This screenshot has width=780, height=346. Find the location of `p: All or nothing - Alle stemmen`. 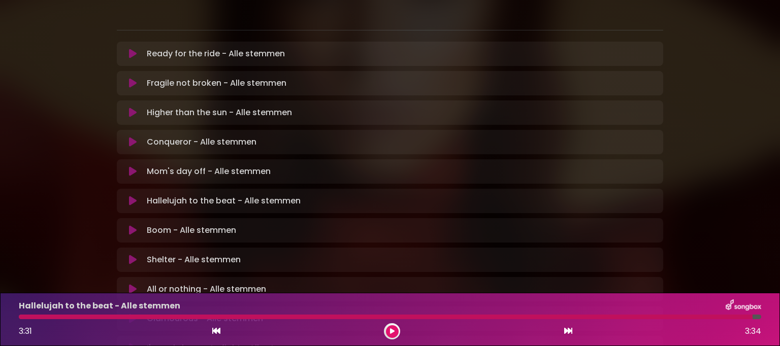

p: All or nothing - Alle stemmen is located at coordinates (206, 289).